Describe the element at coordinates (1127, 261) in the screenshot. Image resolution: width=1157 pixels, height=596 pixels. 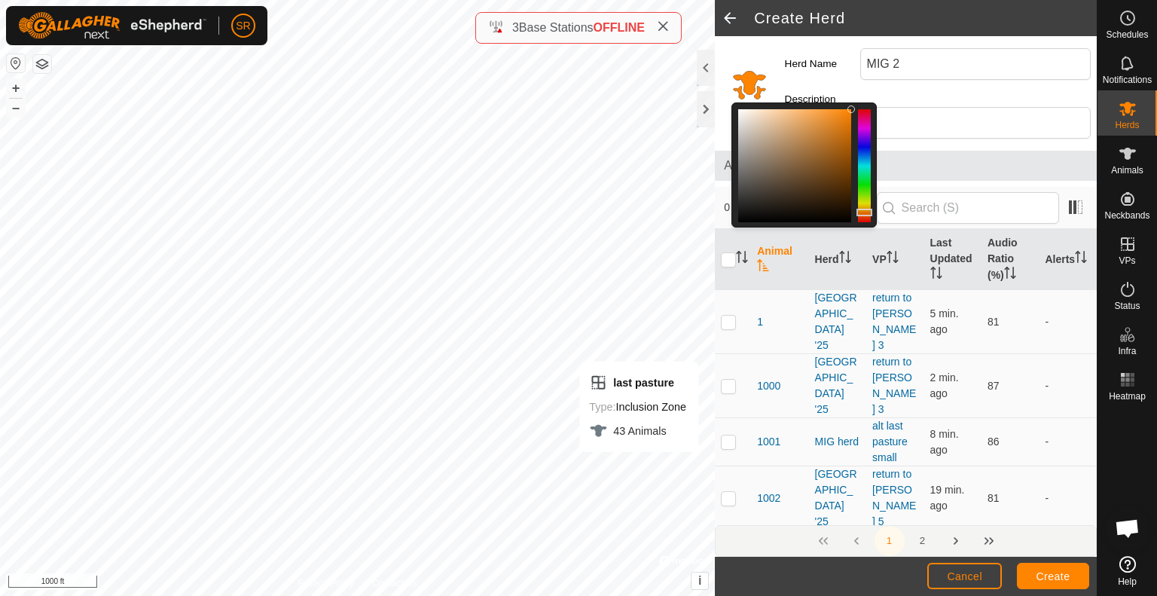
I see `span: VPs` at that location.